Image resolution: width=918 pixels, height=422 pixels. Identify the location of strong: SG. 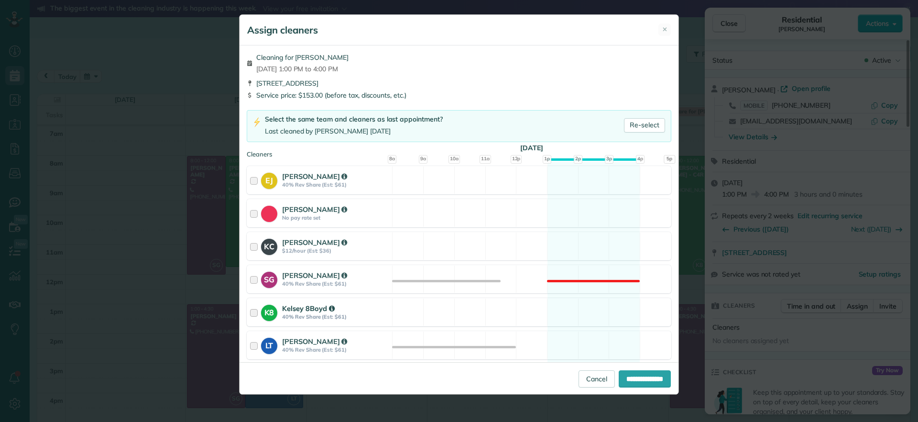
(269, 278).